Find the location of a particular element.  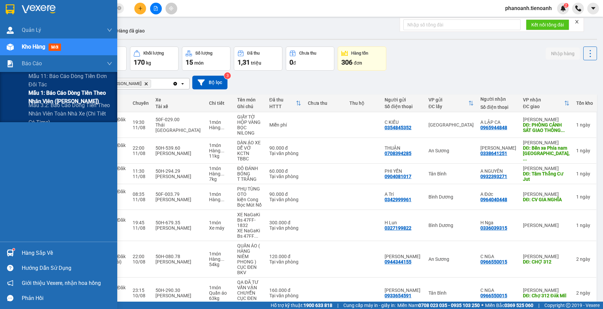

span: đơn is located at coordinates (358, 63).